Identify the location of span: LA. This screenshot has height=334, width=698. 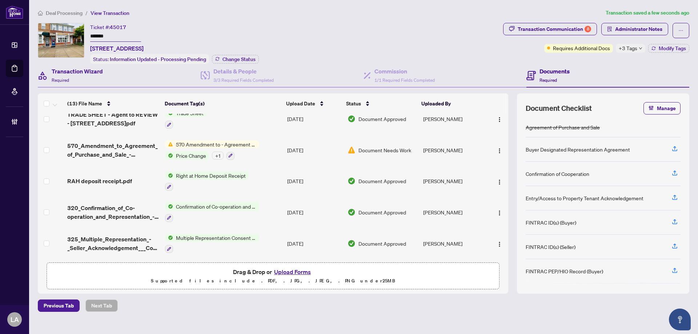
(15, 319).